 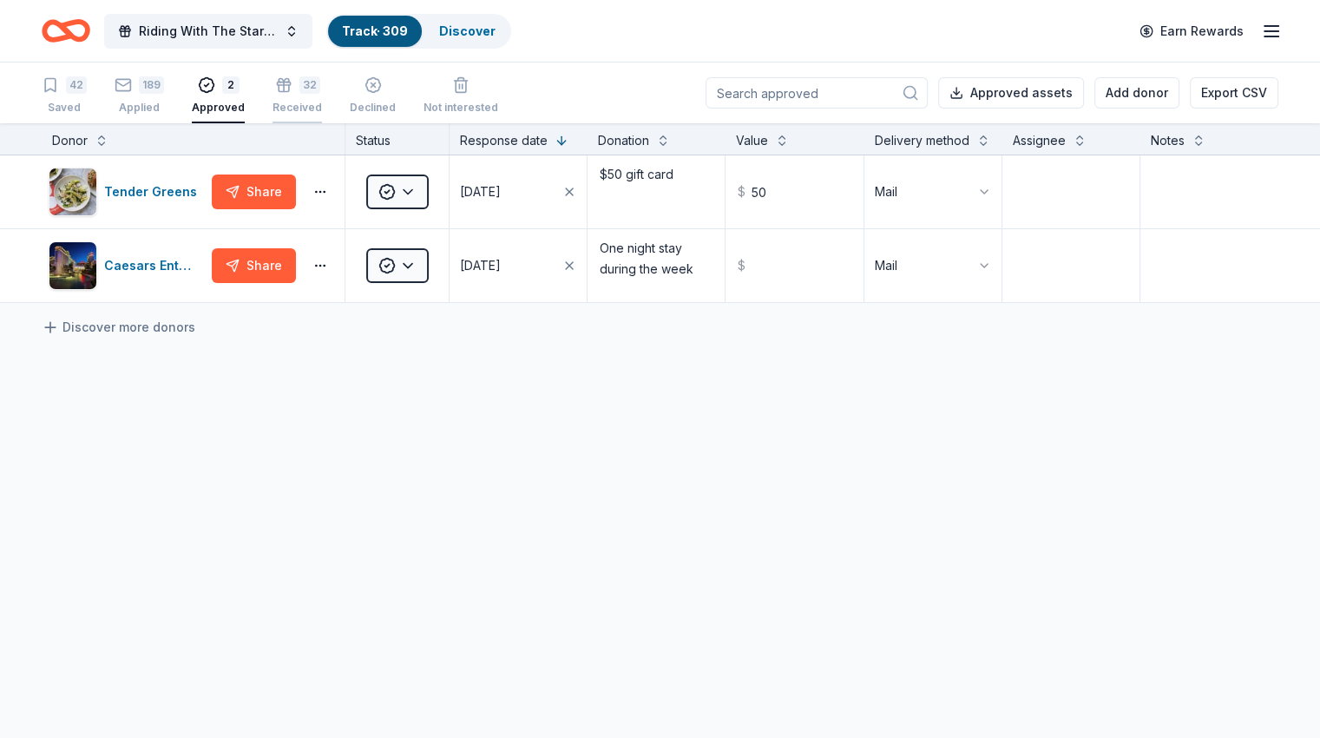 What do you see at coordinates (503, 141) in the screenshot?
I see `div: Response date` at bounding box center [503, 141].